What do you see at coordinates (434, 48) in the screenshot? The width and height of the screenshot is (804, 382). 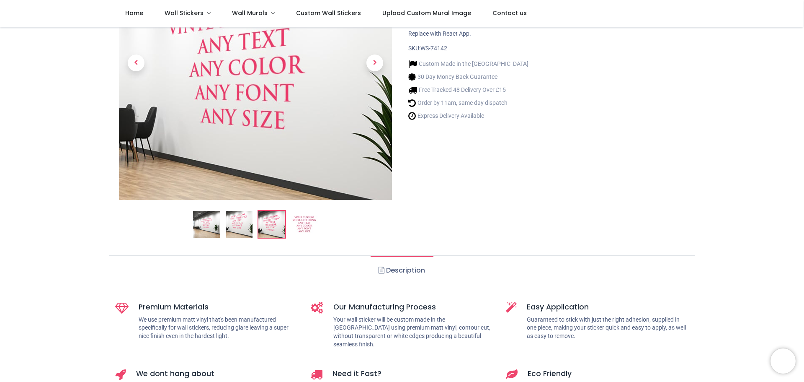 I see `span: WS-74142` at bounding box center [434, 48].